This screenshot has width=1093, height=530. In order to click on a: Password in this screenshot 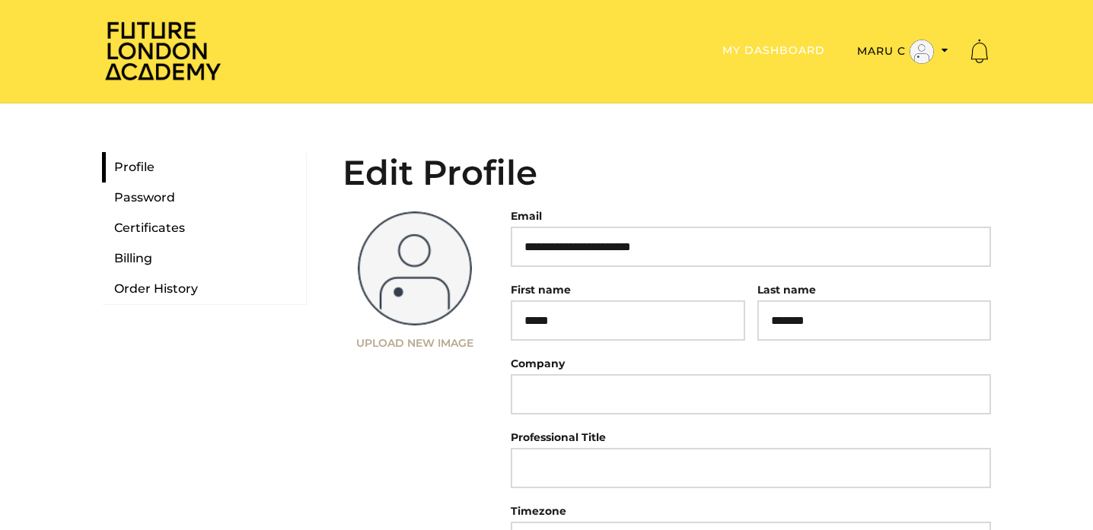, I will do `click(204, 198)`.